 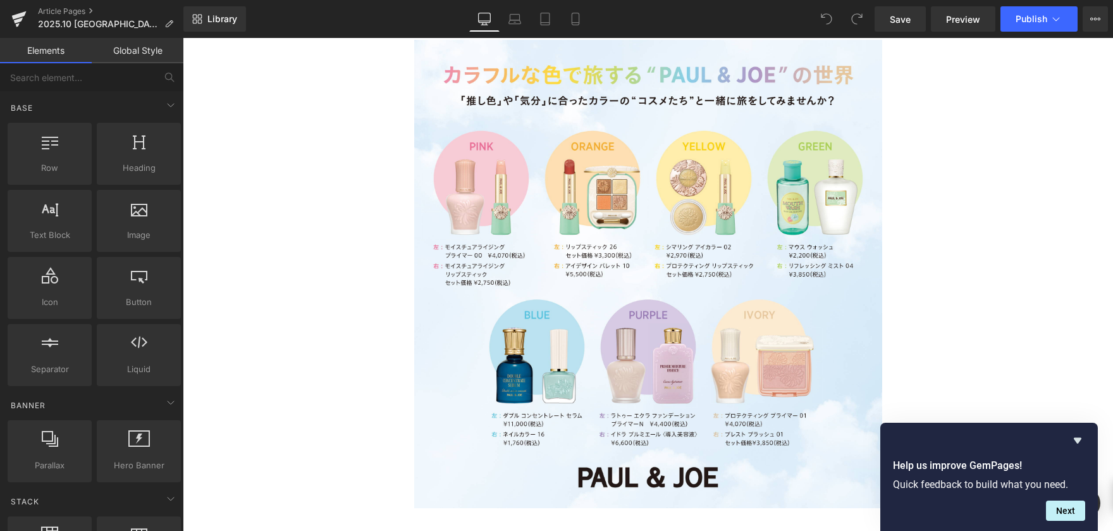 What do you see at coordinates (827, 19) in the screenshot?
I see `button: Undo` at bounding box center [827, 19].